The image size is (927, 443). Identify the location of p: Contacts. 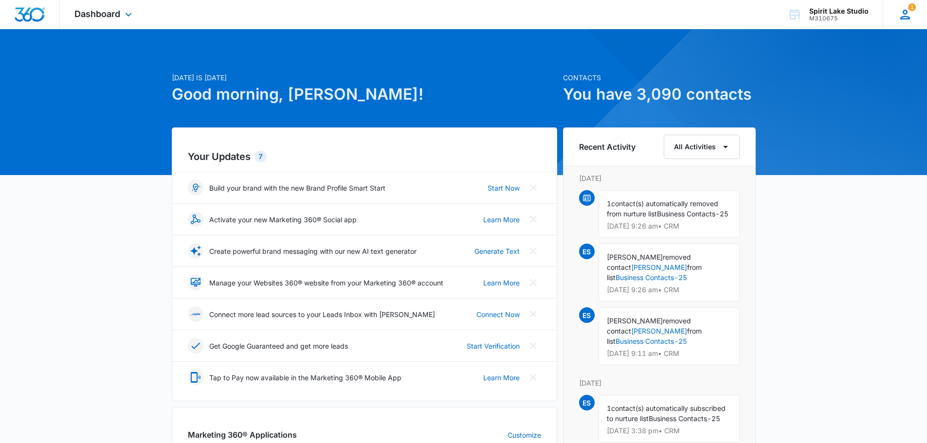
(660, 77).